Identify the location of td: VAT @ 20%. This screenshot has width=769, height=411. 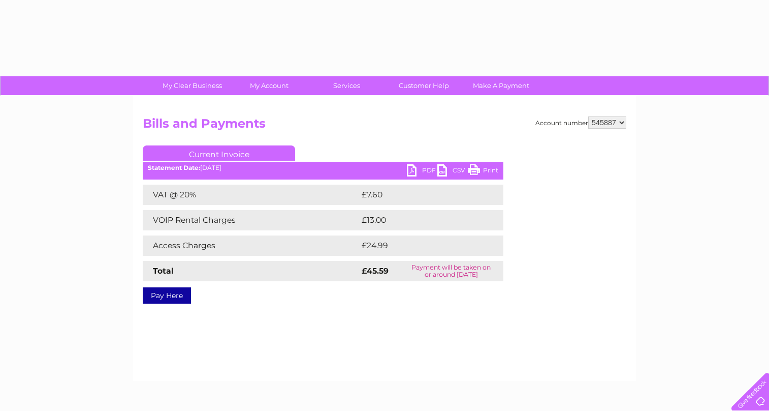
(251, 195).